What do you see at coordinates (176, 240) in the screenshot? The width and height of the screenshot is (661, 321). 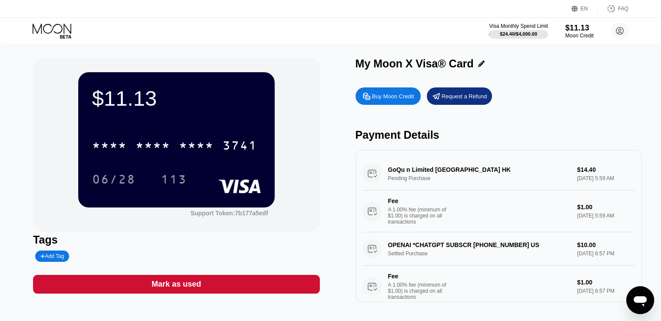 I see `div: Tags` at bounding box center [176, 240].